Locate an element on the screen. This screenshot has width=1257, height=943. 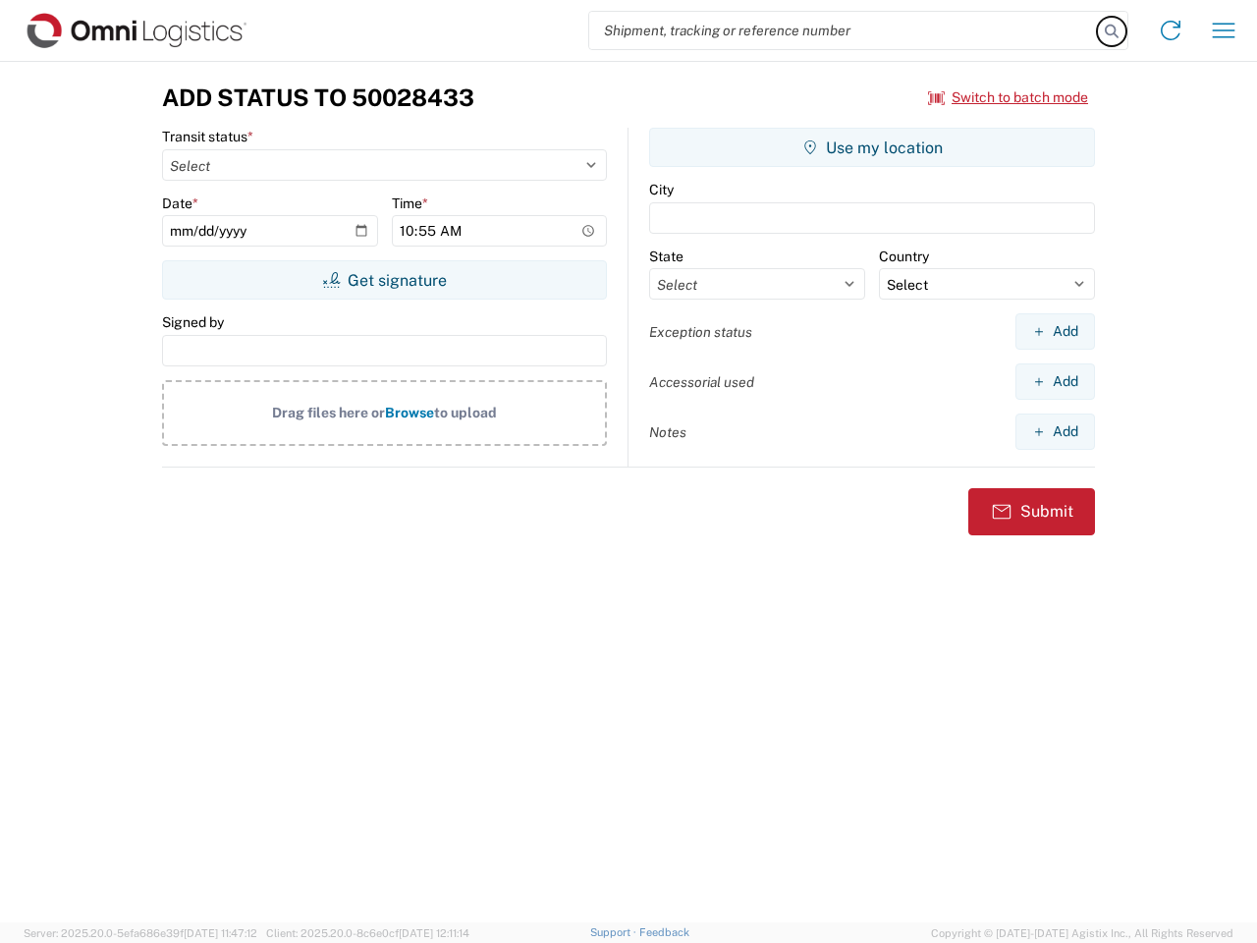
span: Server: 2025.20.0-5efa686e39f is located at coordinates (140, 933).